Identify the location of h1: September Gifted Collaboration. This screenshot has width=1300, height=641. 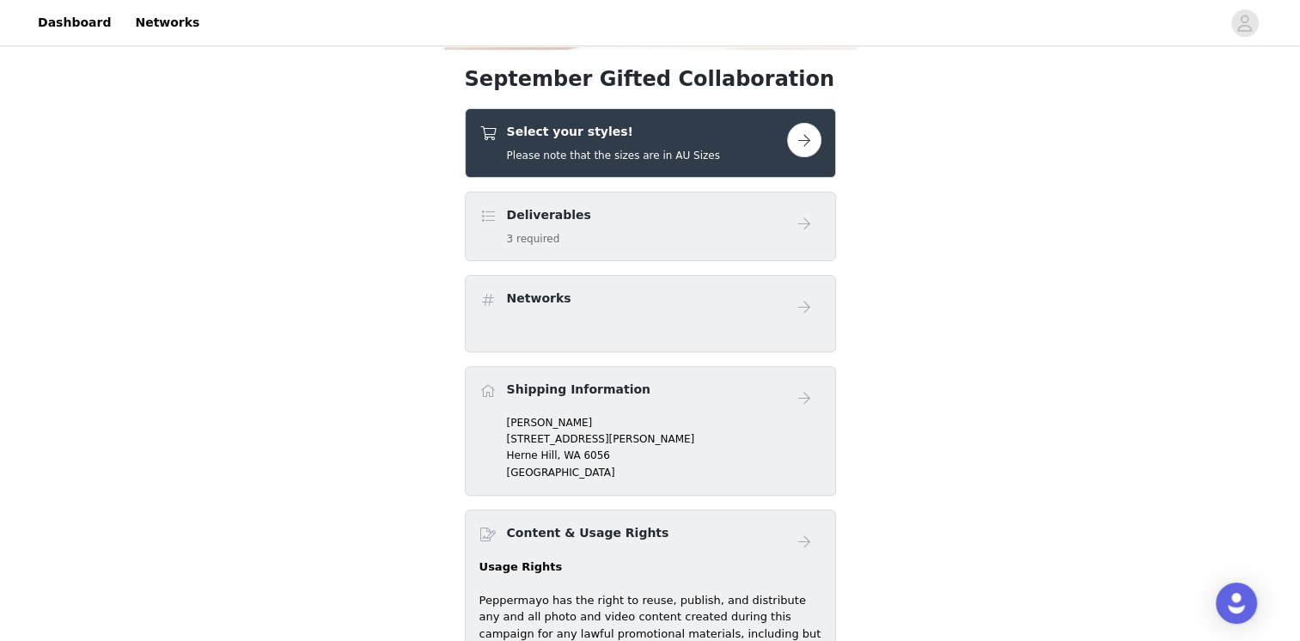
(650, 79).